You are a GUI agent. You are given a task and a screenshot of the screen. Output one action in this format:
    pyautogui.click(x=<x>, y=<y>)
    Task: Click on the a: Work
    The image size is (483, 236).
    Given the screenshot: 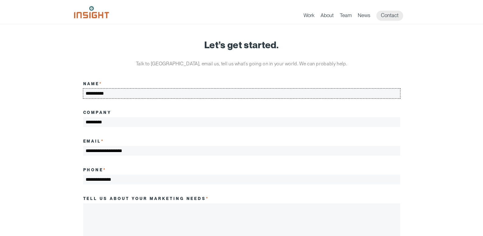 What is the action you would take?
    pyautogui.click(x=309, y=16)
    